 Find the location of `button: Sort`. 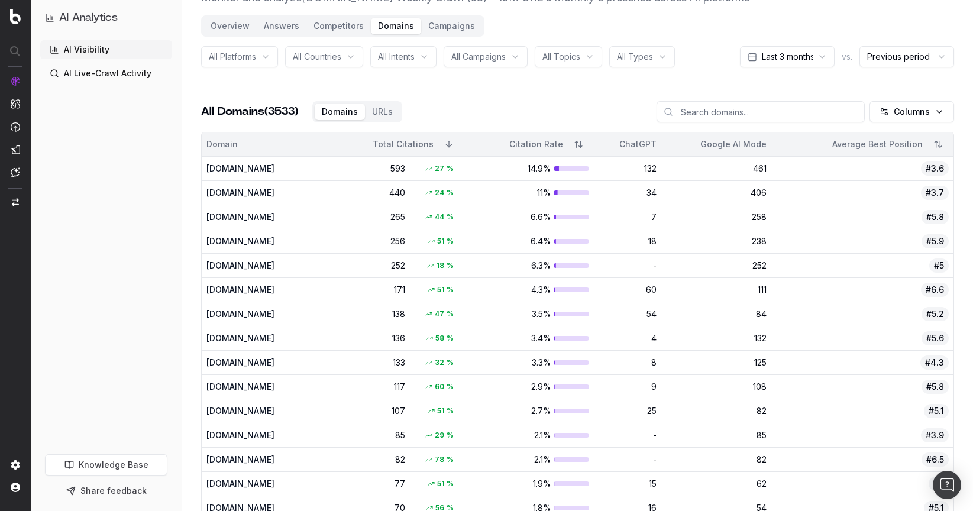

button: Sort is located at coordinates (578, 144).